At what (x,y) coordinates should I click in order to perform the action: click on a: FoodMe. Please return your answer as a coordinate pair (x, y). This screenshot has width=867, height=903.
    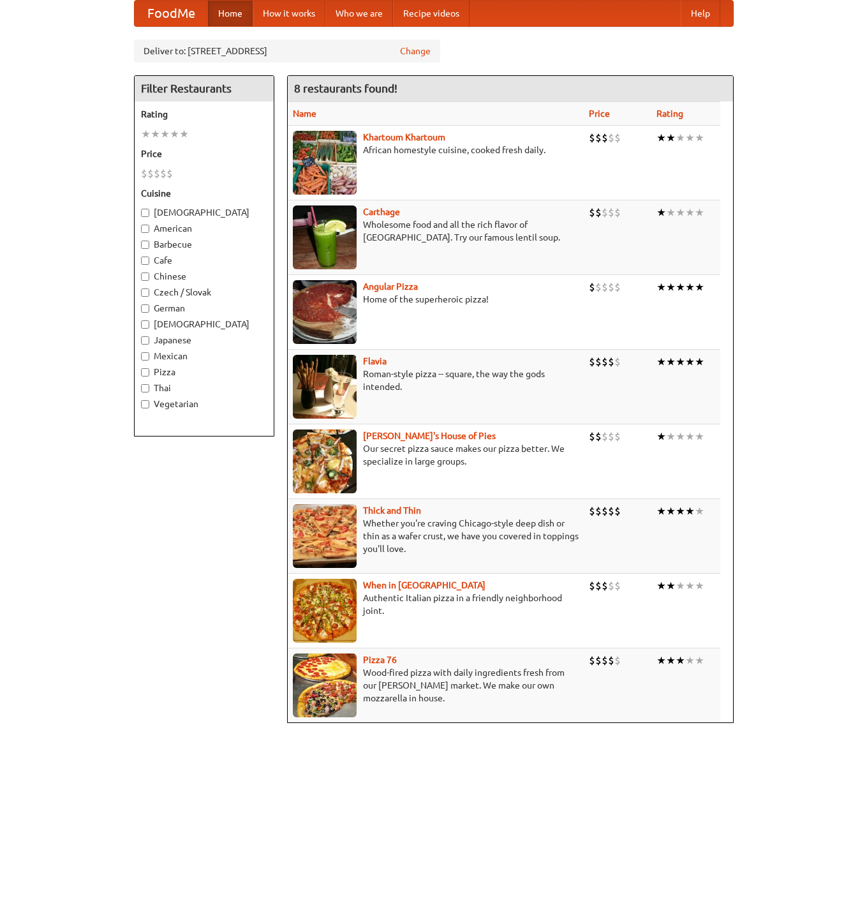
    Looking at the image, I should click on (171, 13).